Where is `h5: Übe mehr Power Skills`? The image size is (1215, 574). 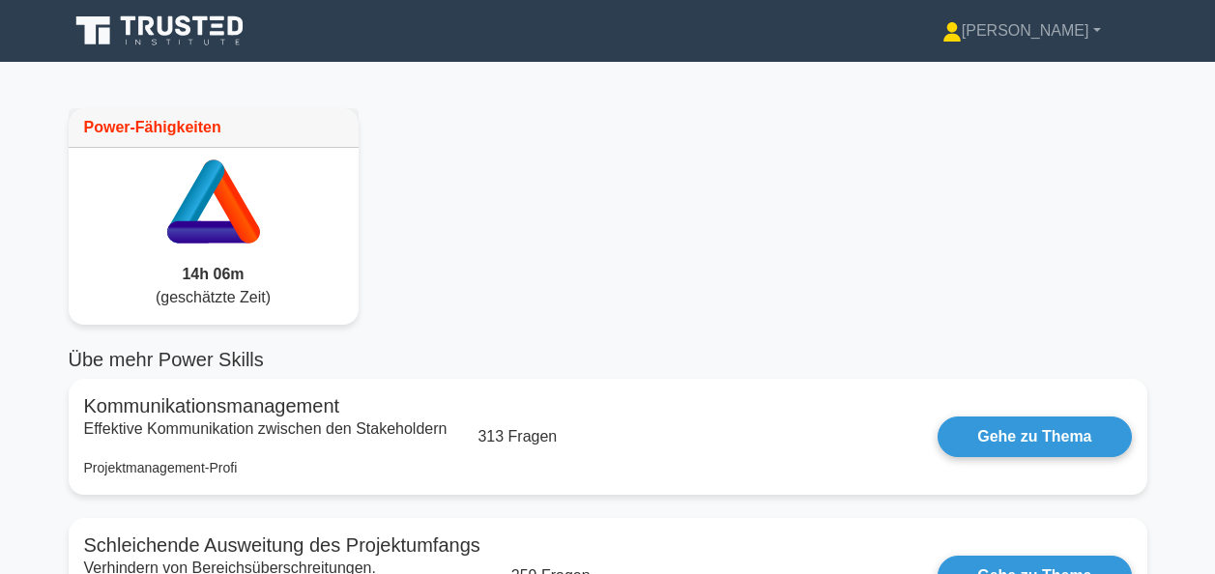
h5: Übe mehr Power Skills is located at coordinates (608, 360).